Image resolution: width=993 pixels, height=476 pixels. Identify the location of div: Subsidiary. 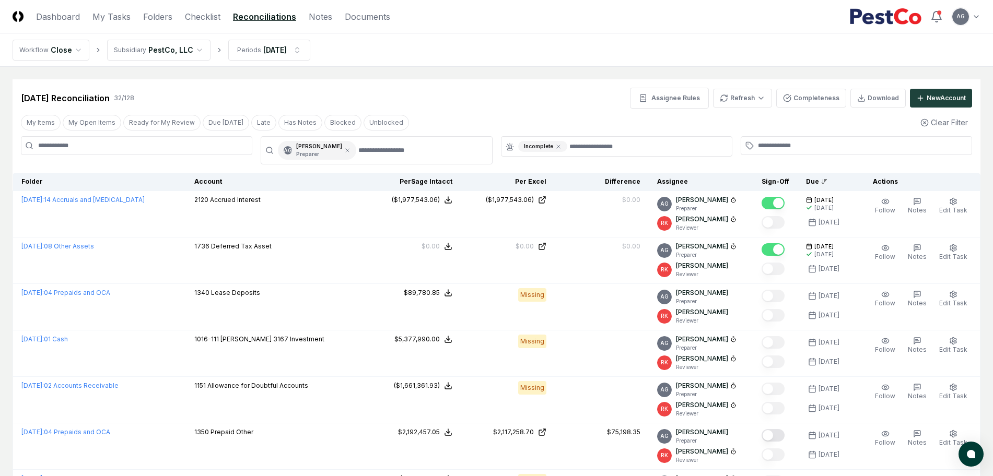
(130, 50).